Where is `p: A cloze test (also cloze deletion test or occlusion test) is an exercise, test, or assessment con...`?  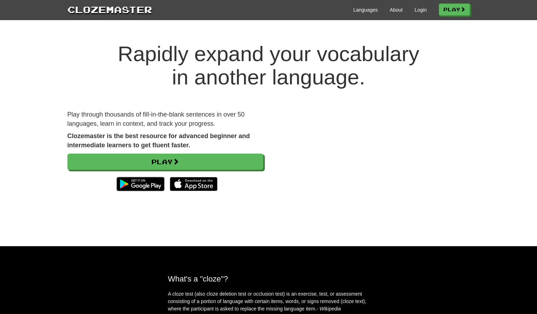
p: A cloze test (also cloze deletion test or occlusion test) is an exercise, test, or assessment con... is located at coordinates (269, 301).